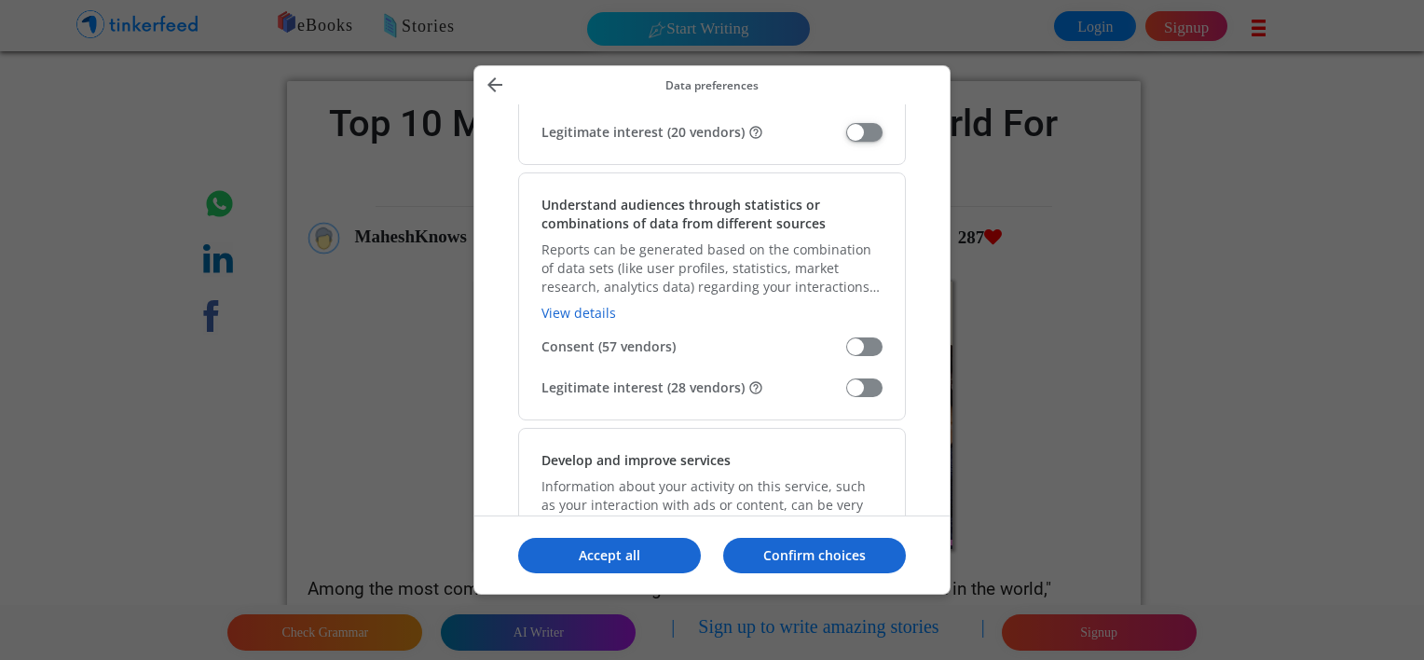  I want to click on span: Consent (57 vendors), so click(693, 347).